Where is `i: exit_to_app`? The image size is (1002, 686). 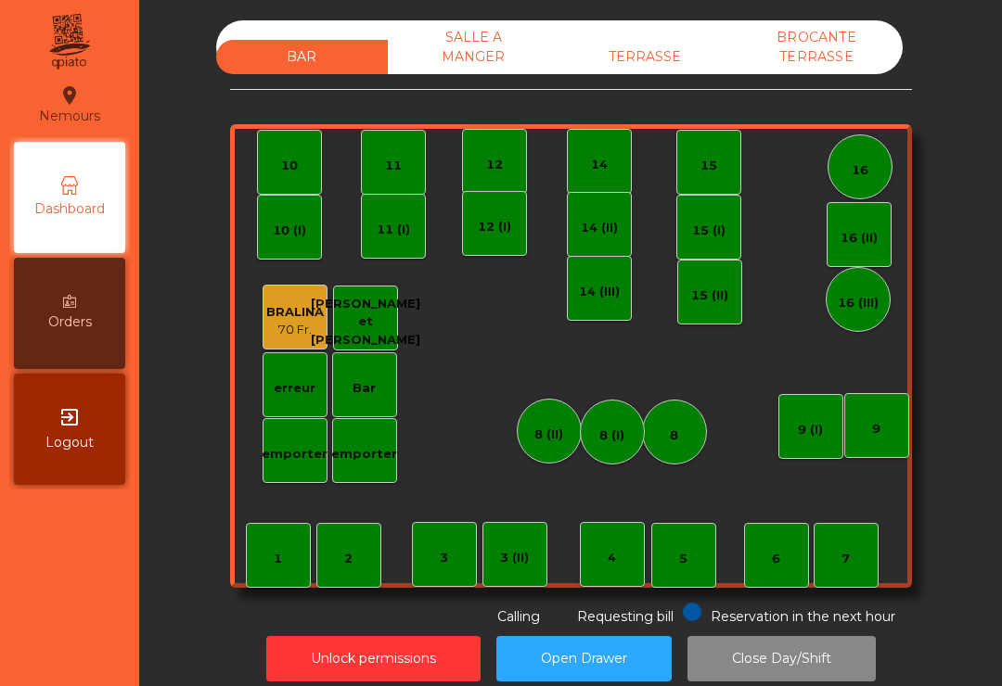 i: exit_to_app is located at coordinates (70, 417).